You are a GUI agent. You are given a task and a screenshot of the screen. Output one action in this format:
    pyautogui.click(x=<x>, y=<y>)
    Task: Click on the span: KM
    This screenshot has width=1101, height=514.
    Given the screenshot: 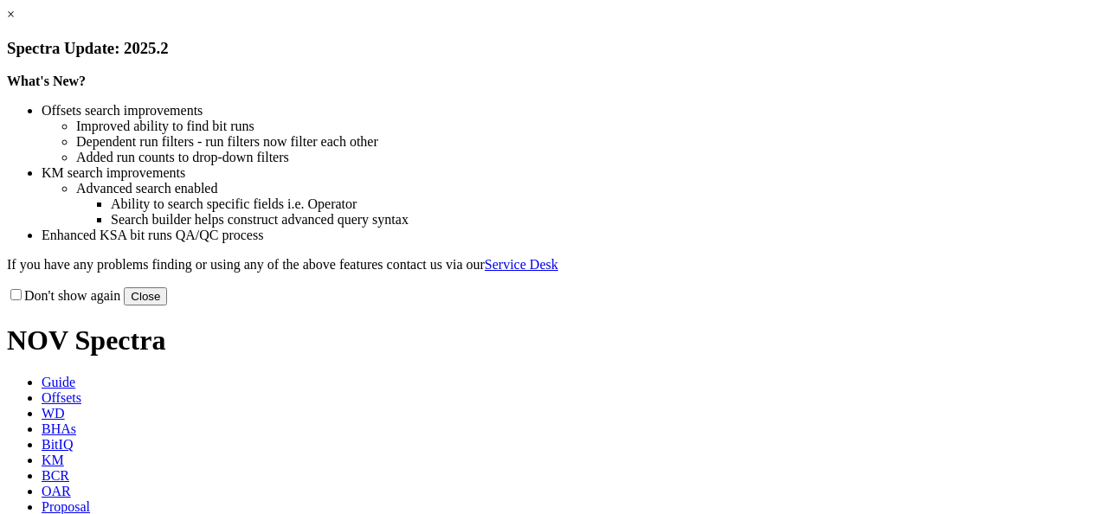 What is the action you would take?
    pyautogui.click(x=53, y=459)
    